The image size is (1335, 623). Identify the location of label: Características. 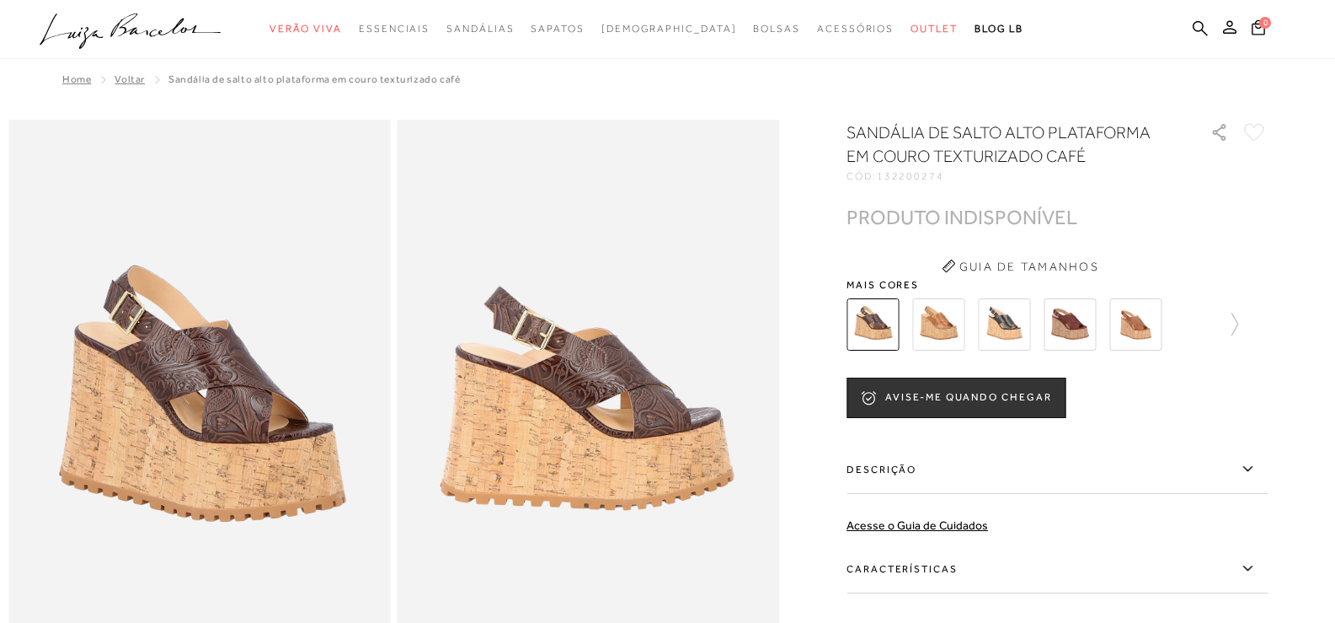
(1057, 569).